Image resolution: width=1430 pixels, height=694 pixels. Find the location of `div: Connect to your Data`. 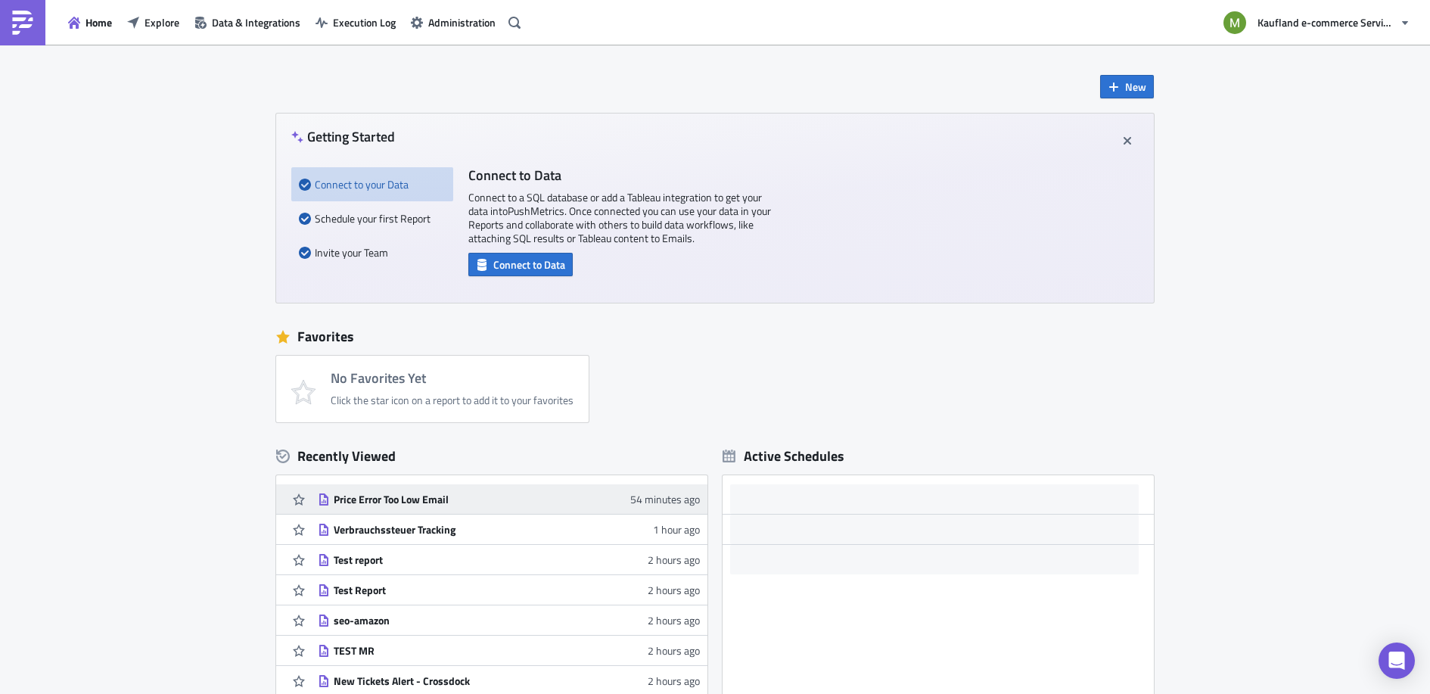

div: Connect to your Data is located at coordinates (372, 184).